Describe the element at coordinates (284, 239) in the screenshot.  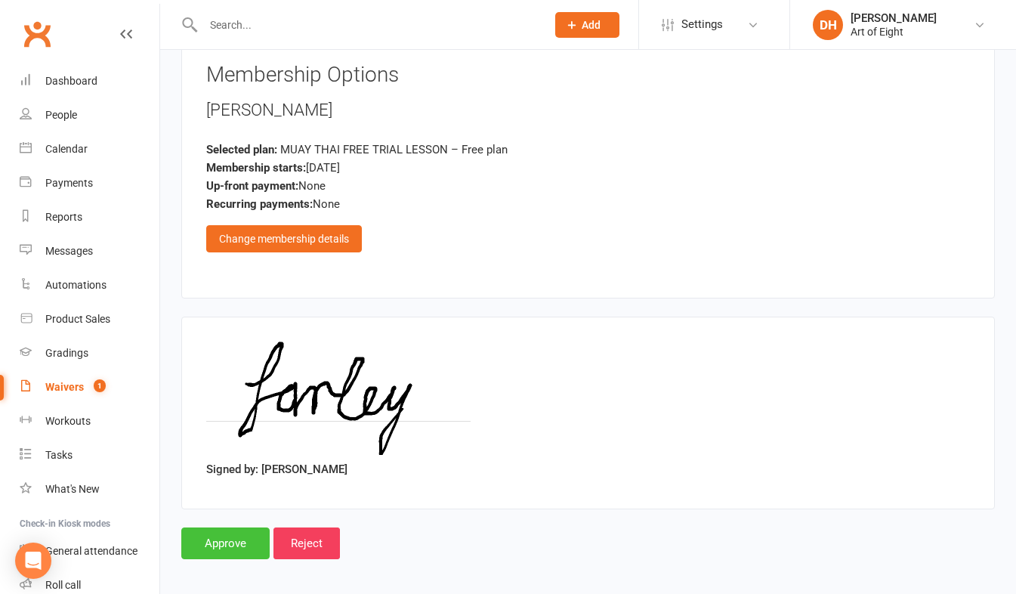
I see `div: Change membership details` at that location.